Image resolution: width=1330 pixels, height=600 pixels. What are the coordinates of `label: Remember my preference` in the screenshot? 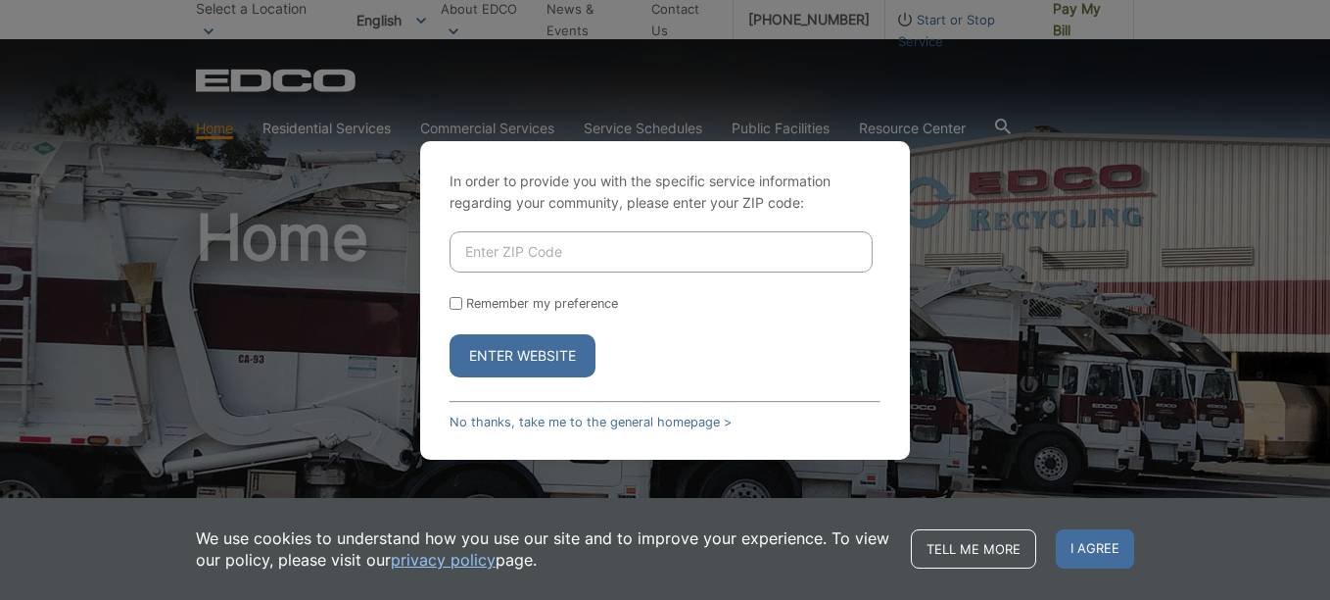 It's located at (542, 303).